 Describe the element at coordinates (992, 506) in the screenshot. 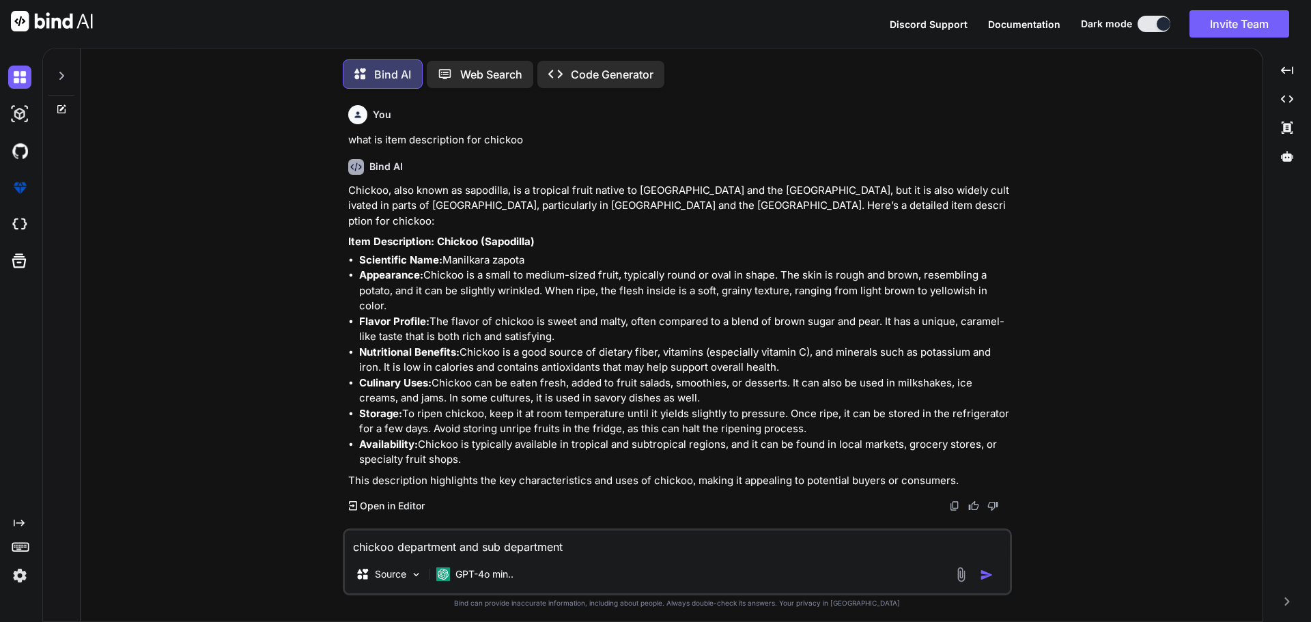

I see `img: dislike` at that location.